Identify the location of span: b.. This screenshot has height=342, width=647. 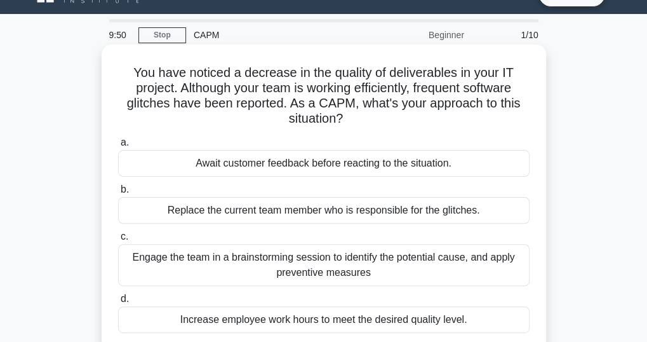
(125, 189).